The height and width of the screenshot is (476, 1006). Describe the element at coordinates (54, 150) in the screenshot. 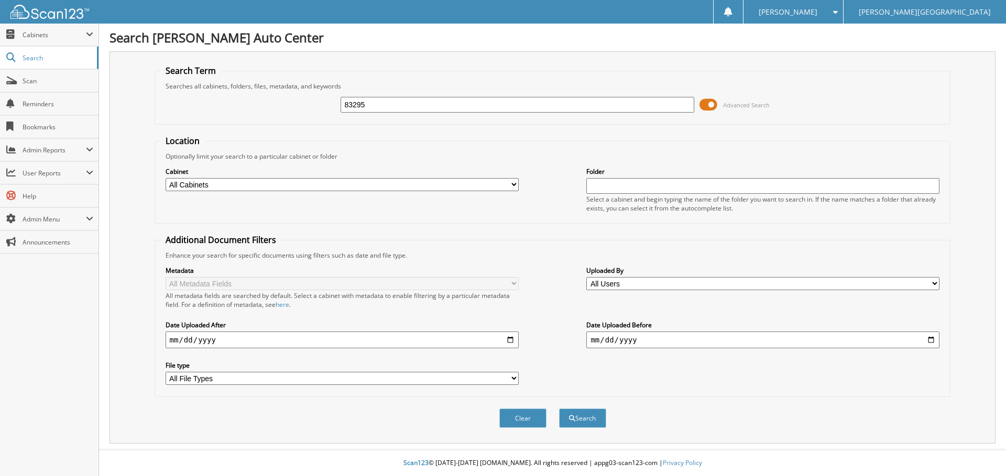

I see `span: Admin Reports` at that location.